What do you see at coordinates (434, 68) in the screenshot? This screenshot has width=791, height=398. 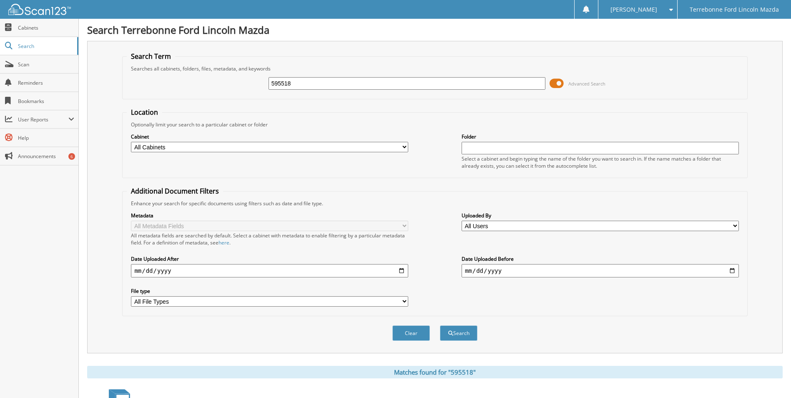 I see `div: Searches all cabinets, folders, files, metadata, and keywords` at bounding box center [434, 68].